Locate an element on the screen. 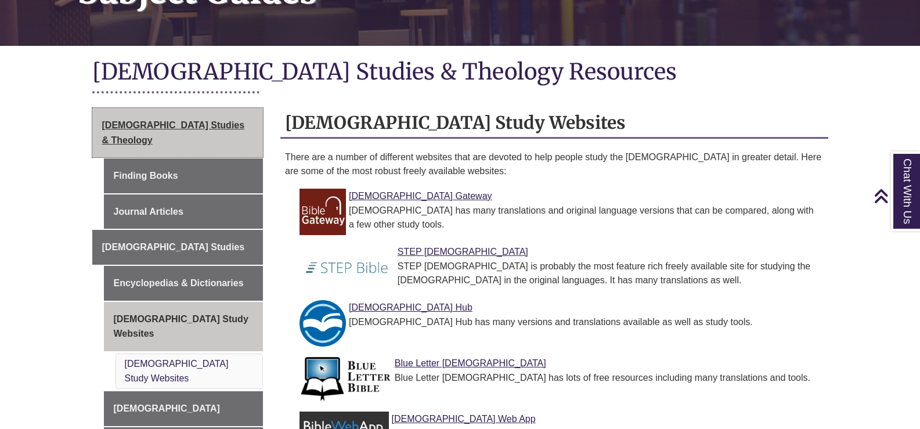 Image resolution: width=920 pixels, height=429 pixels. a: Finding Books is located at coordinates (183, 176).